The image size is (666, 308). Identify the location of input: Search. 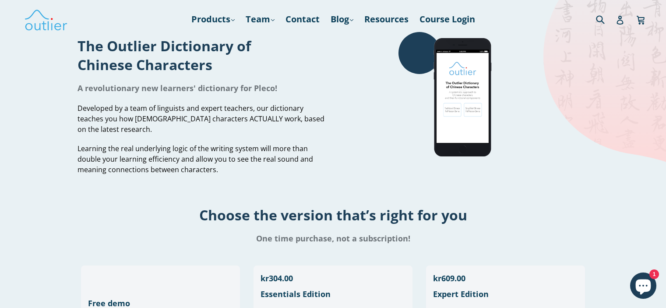
(606, 19).